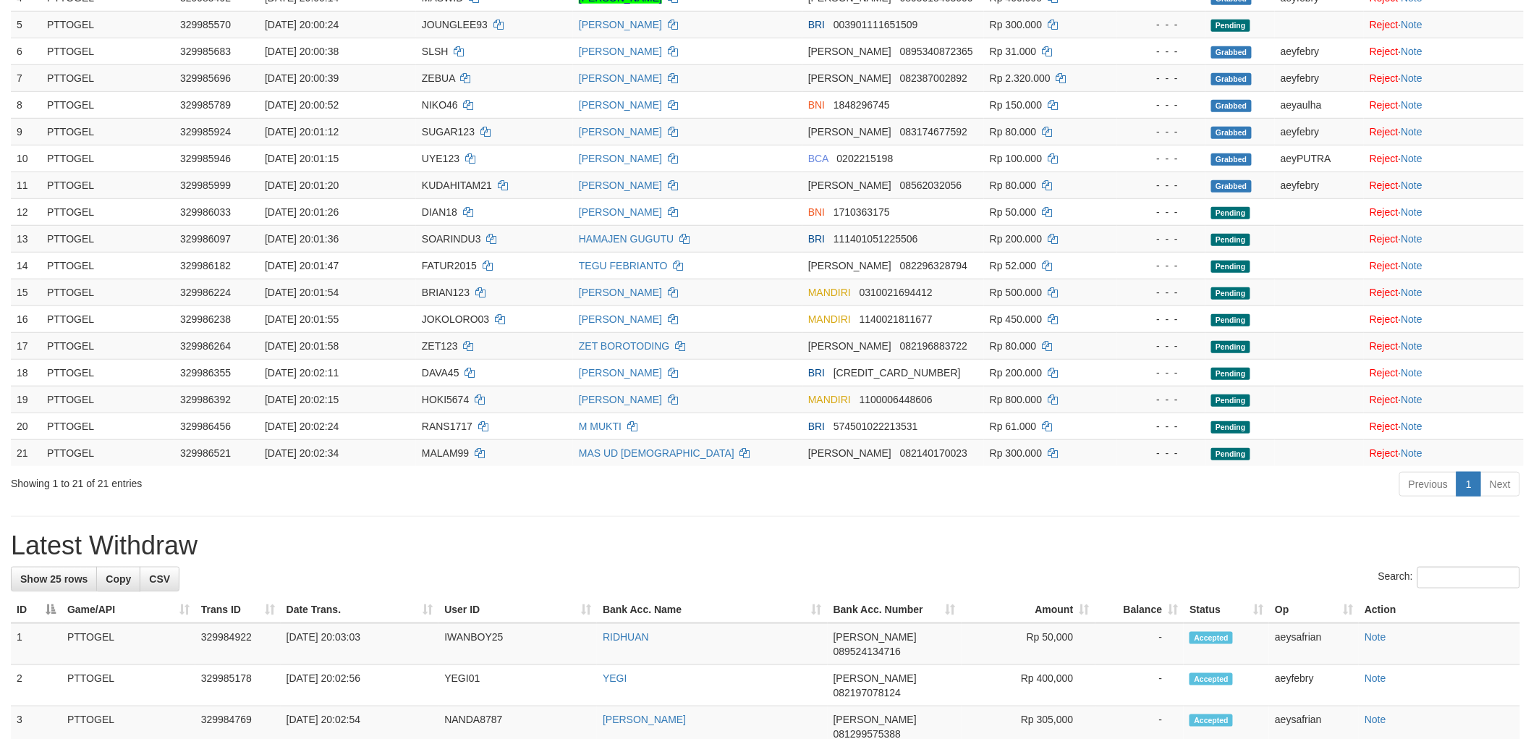  What do you see at coordinates (862, 212) in the screenshot?
I see `span: Copy 1710363175 to clipboard` at bounding box center [862, 212].